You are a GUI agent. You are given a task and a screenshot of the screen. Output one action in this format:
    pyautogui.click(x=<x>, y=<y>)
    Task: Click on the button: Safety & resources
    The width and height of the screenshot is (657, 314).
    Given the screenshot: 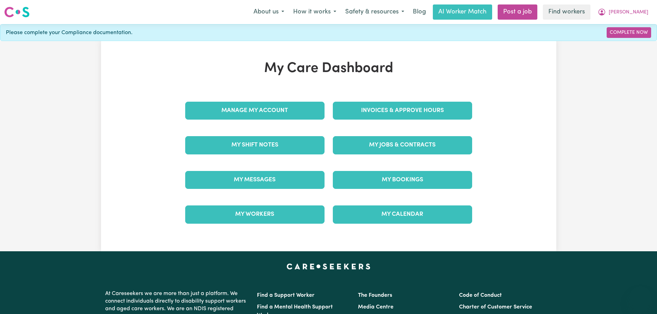 What is the action you would take?
    pyautogui.click(x=374, y=12)
    